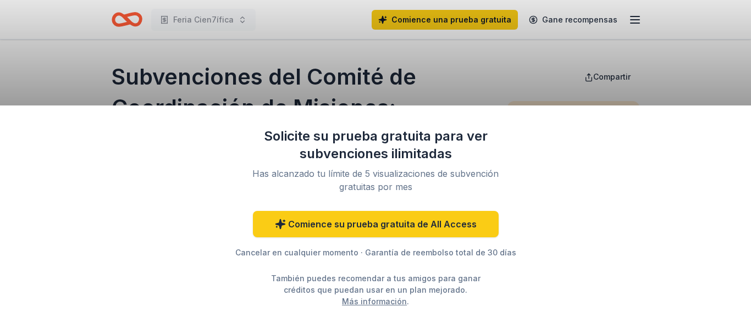  What do you see at coordinates (382, 224) in the screenshot?
I see `font: Comience su prueba gratuita de All Access` at bounding box center [382, 224].